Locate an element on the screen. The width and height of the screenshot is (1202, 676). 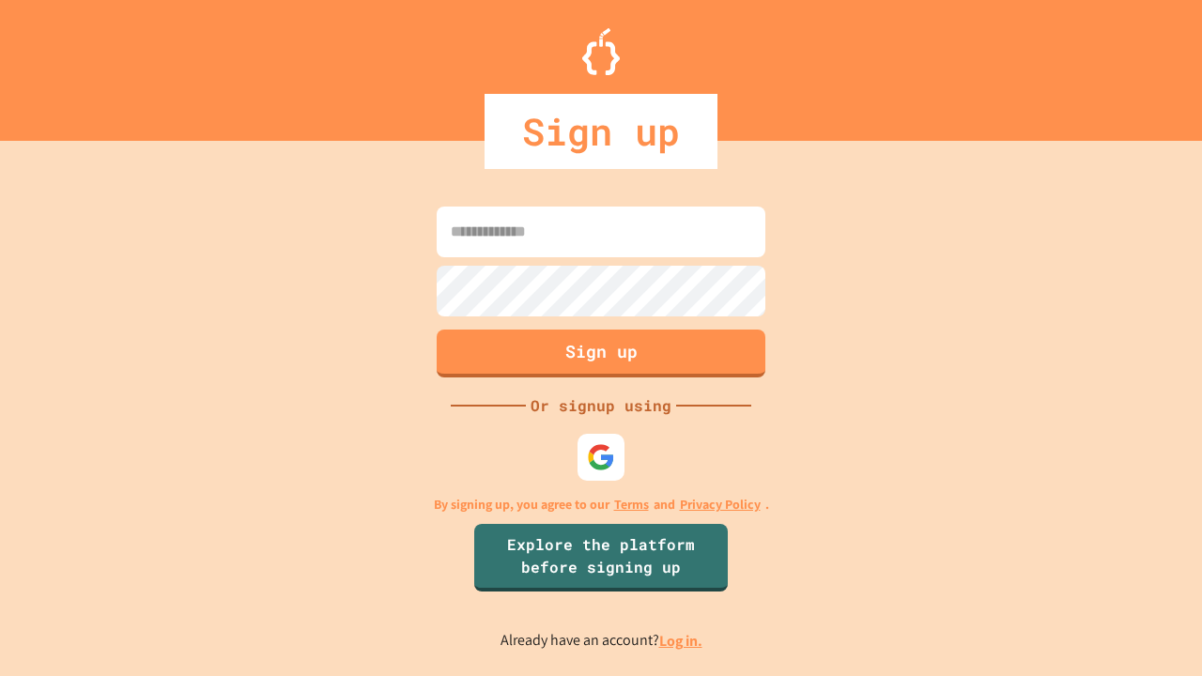
a: Explore the platform before signing up is located at coordinates (601, 558).